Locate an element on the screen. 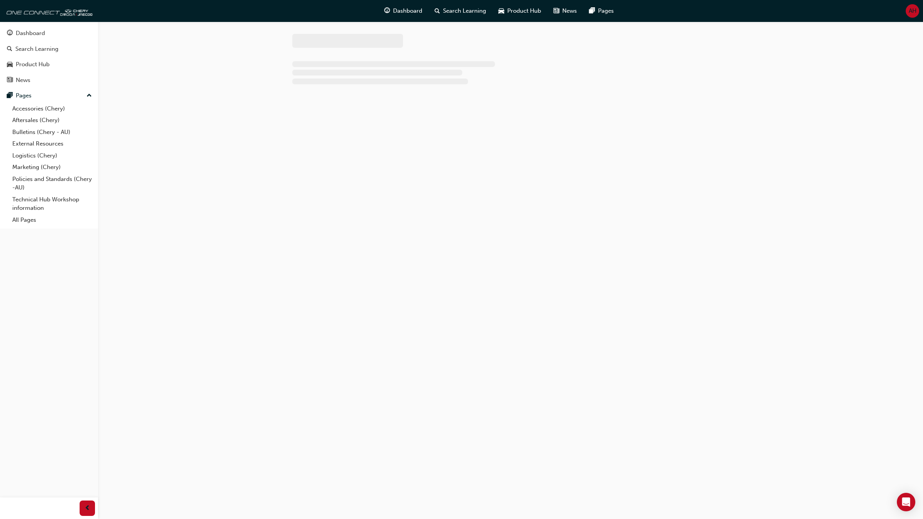 The height and width of the screenshot is (519, 923). span: prev-icon is located at coordinates (87, 508).